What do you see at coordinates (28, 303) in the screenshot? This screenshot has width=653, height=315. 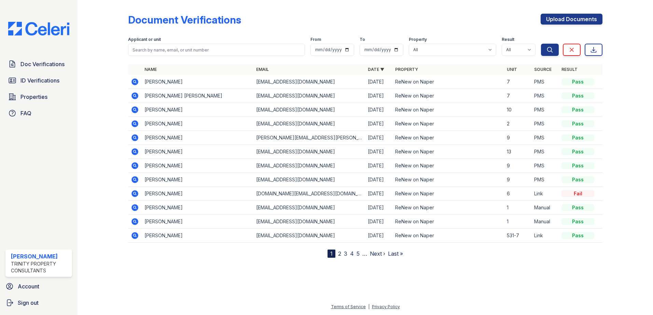 I see `span: Sign out` at bounding box center [28, 303].